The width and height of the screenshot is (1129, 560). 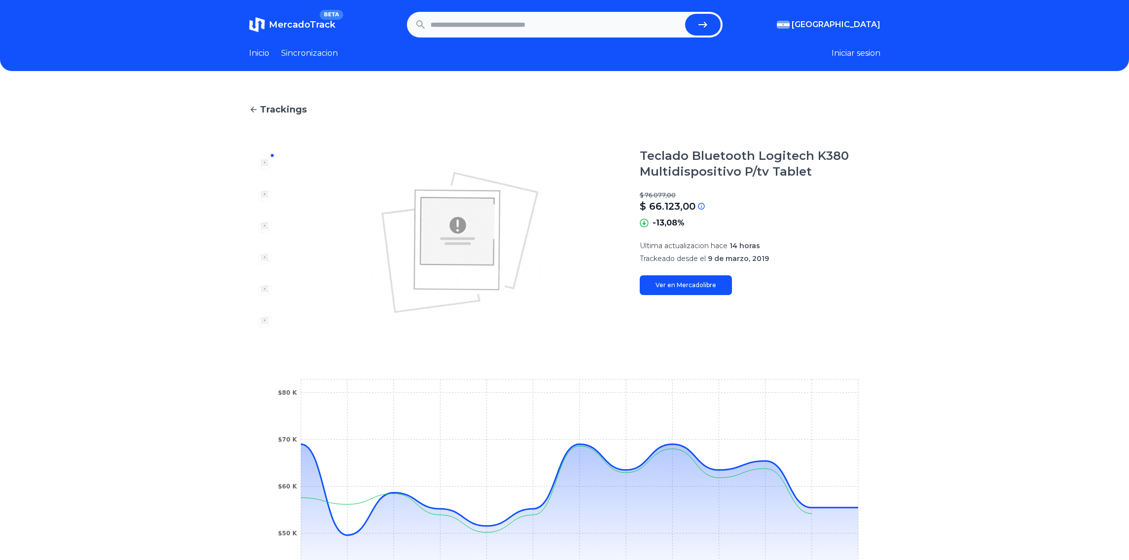 I want to click on span: BETA, so click(x=331, y=15).